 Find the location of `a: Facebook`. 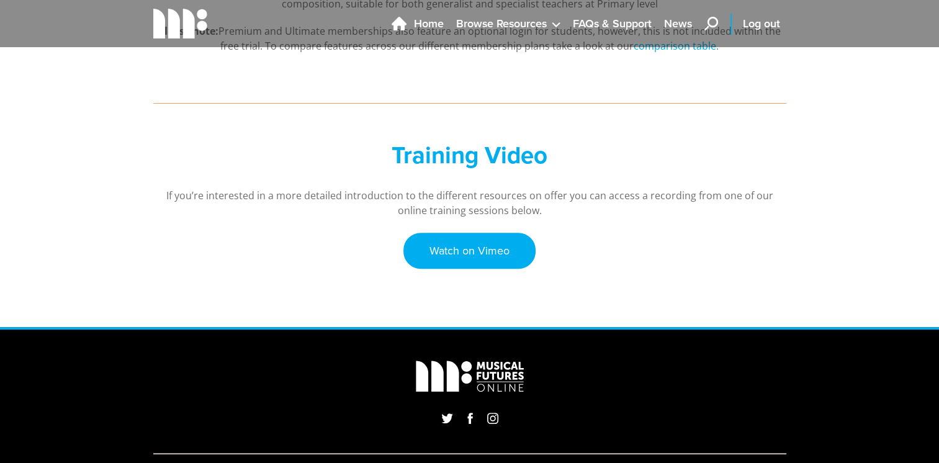

a: Facebook is located at coordinates (470, 418).